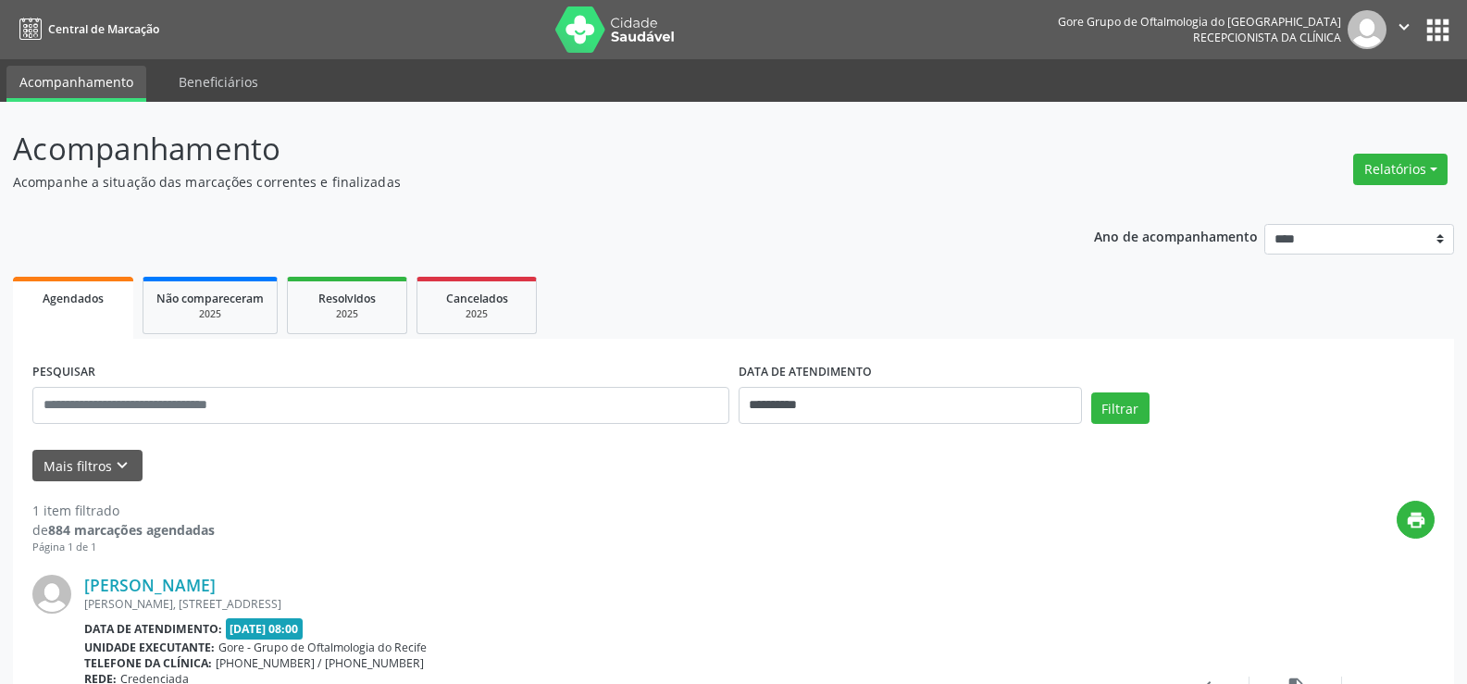  I want to click on p: Ano de acompanhamento, so click(1176, 235).